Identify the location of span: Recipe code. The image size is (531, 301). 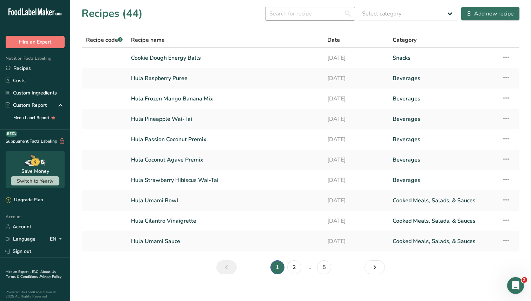
(104, 40).